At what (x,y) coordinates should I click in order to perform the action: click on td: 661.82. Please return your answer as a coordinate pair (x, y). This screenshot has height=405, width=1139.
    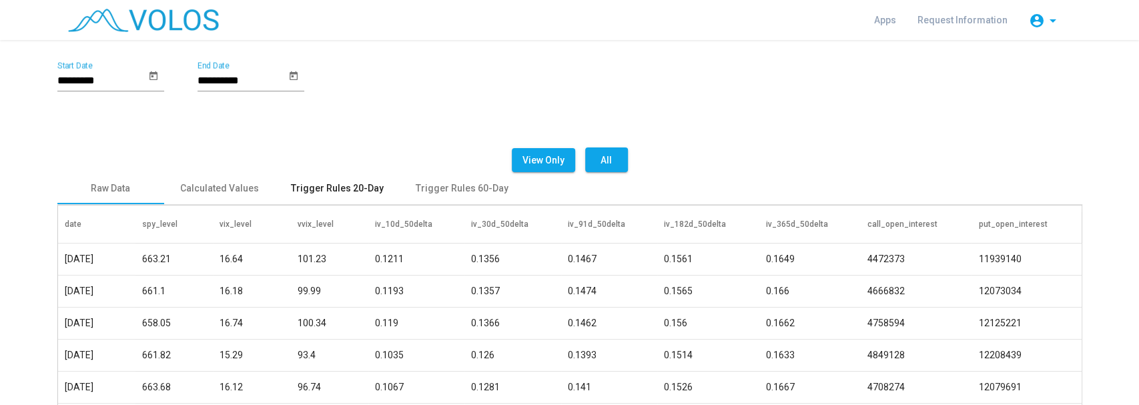
    Looking at the image, I should click on (174, 355).